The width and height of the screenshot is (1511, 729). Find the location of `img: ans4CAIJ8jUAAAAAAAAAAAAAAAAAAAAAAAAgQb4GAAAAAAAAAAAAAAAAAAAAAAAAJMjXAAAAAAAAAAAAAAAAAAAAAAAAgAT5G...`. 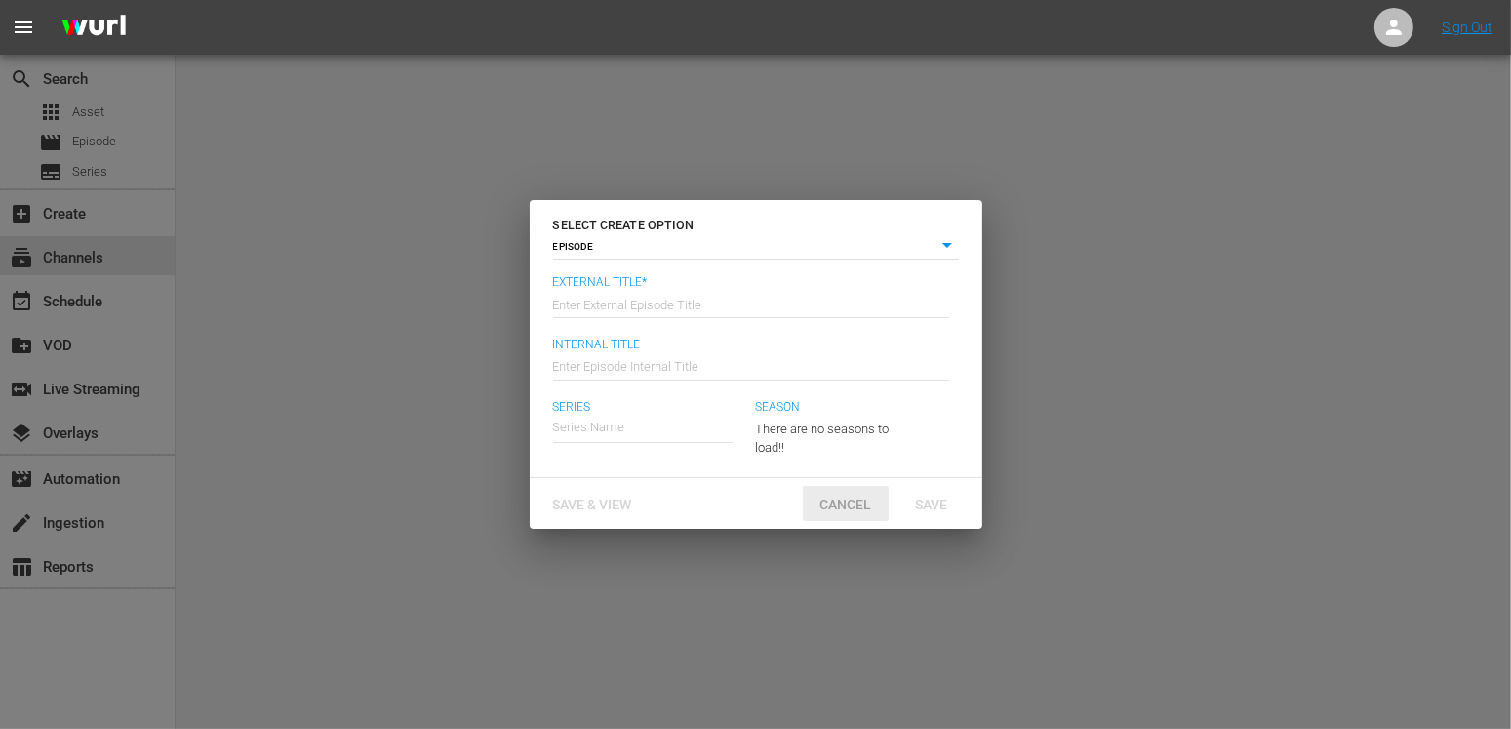

img: ans4CAIJ8jUAAAAAAAAAAAAAAAAAAAAAAAAgQb4GAAAAAAAAAAAAAAAAAAAAAAAAJMjXAAAAAAAAAAAAAAAAAAAAAAAAgAT5G... is located at coordinates (94, 27).